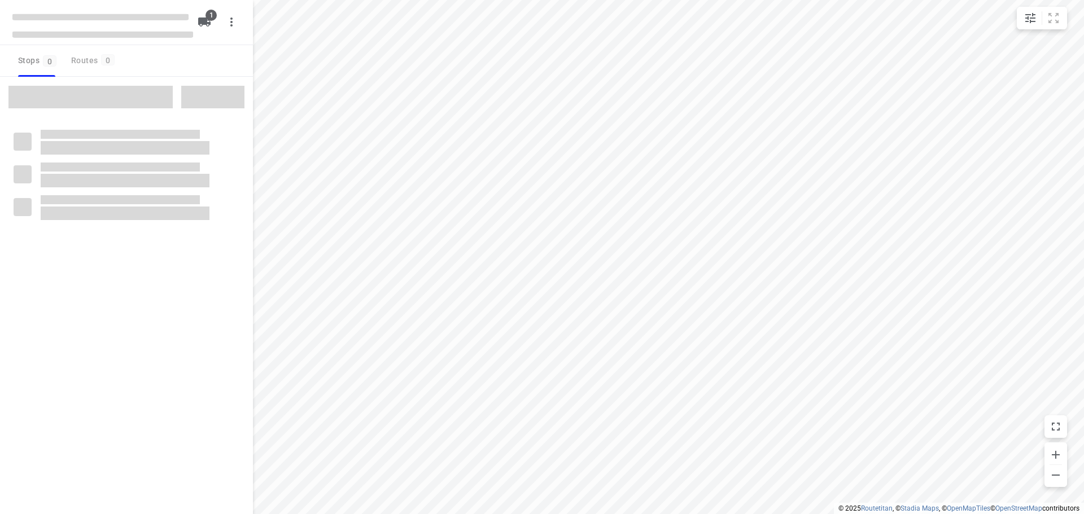 This screenshot has width=1084, height=514. Describe the element at coordinates (1031, 18) in the screenshot. I see `button: Map settings` at that location.